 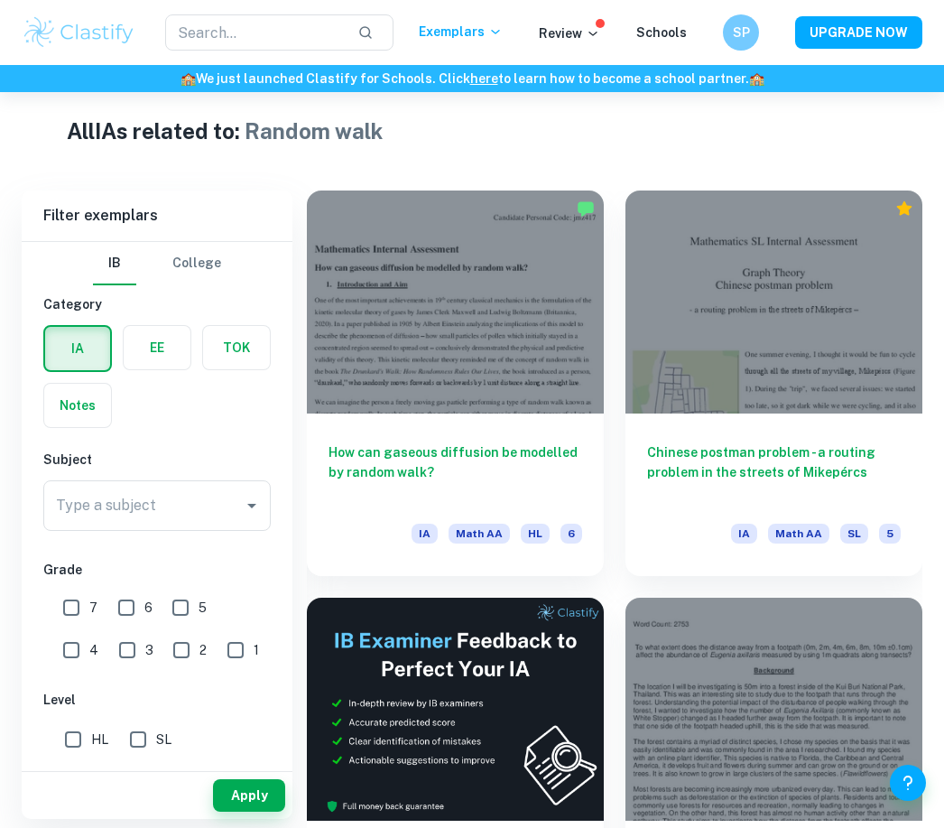 What do you see at coordinates (93, 607) in the screenshot?
I see `span: 7` at bounding box center [93, 607].